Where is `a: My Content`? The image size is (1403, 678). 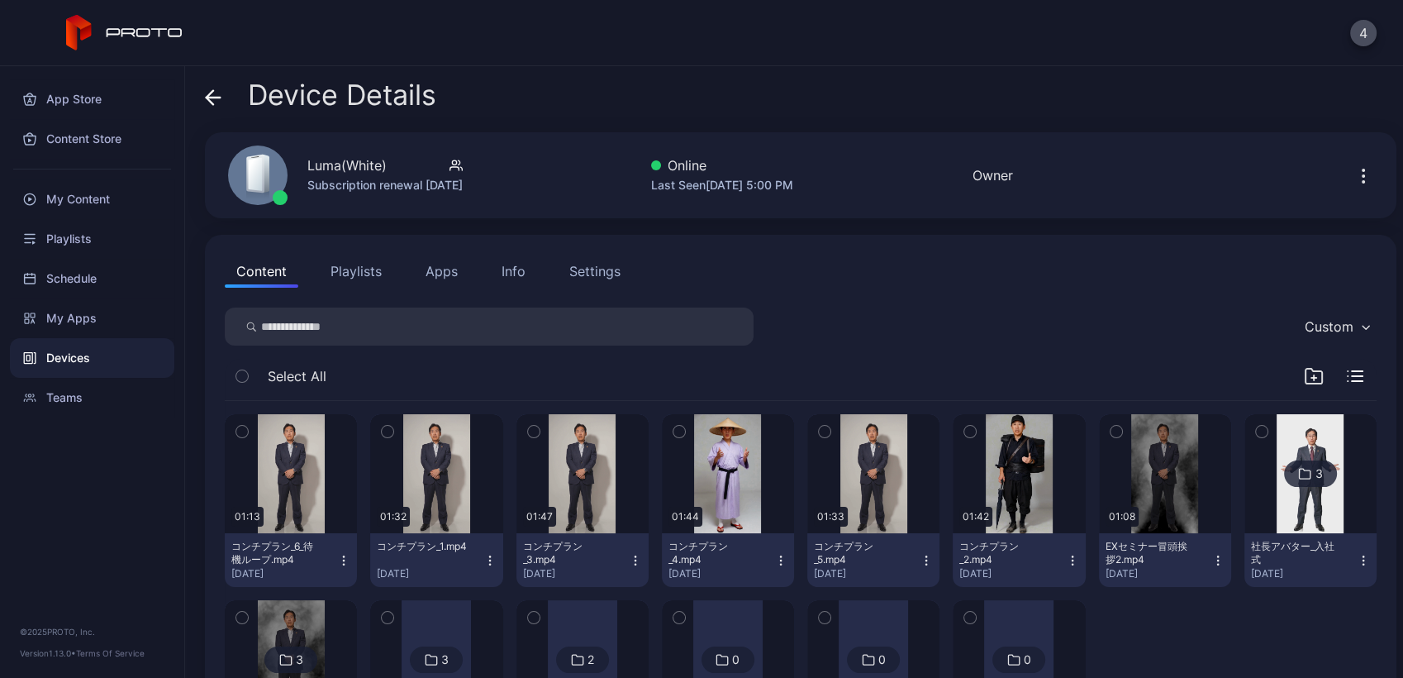
a: My Content is located at coordinates (92, 199).